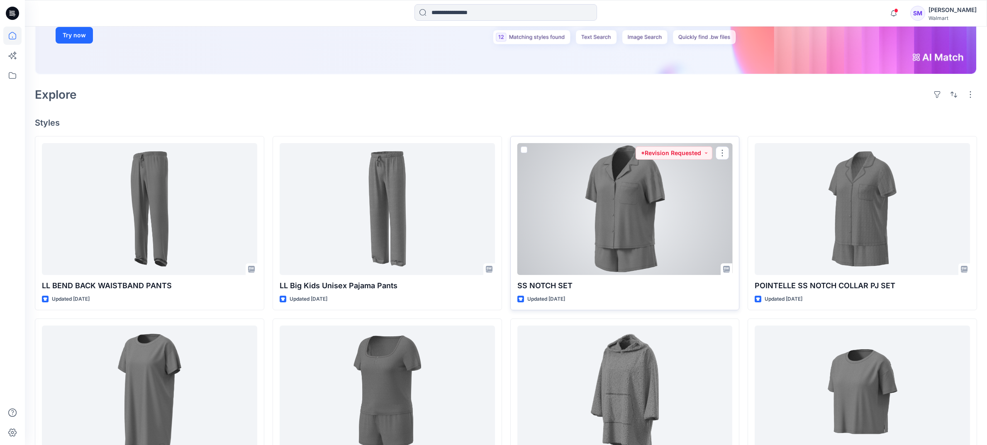 The image size is (987, 445). What do you see at coordinates (506, 123) in the screenshot?
I see `h4: Styles` at bounding box center [506, 123].